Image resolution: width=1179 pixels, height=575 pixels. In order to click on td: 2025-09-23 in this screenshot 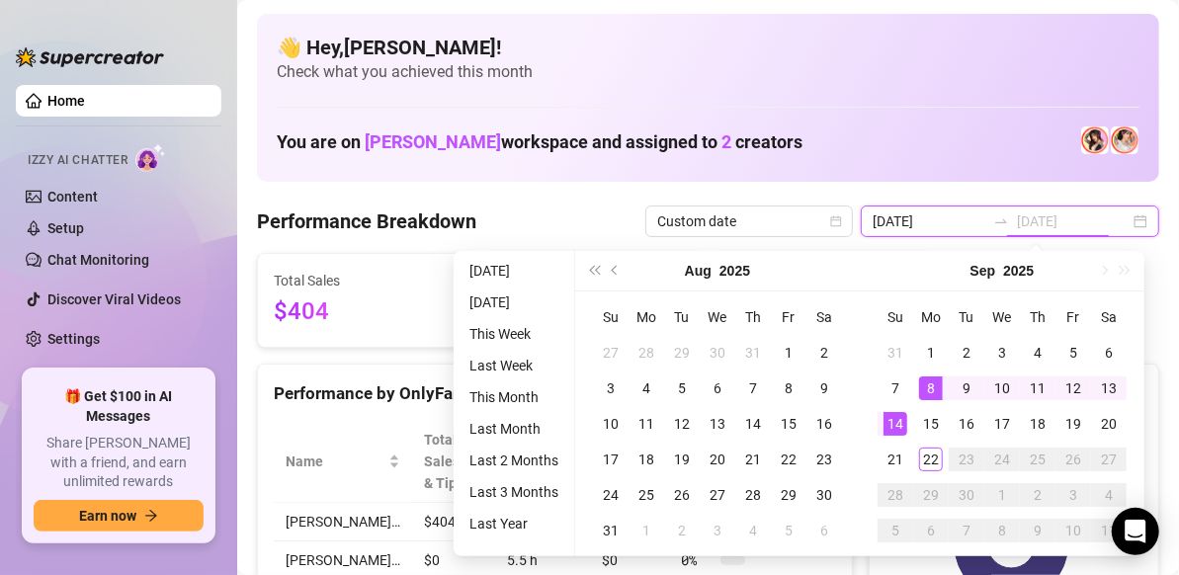, I will do `click(967, 460)`.